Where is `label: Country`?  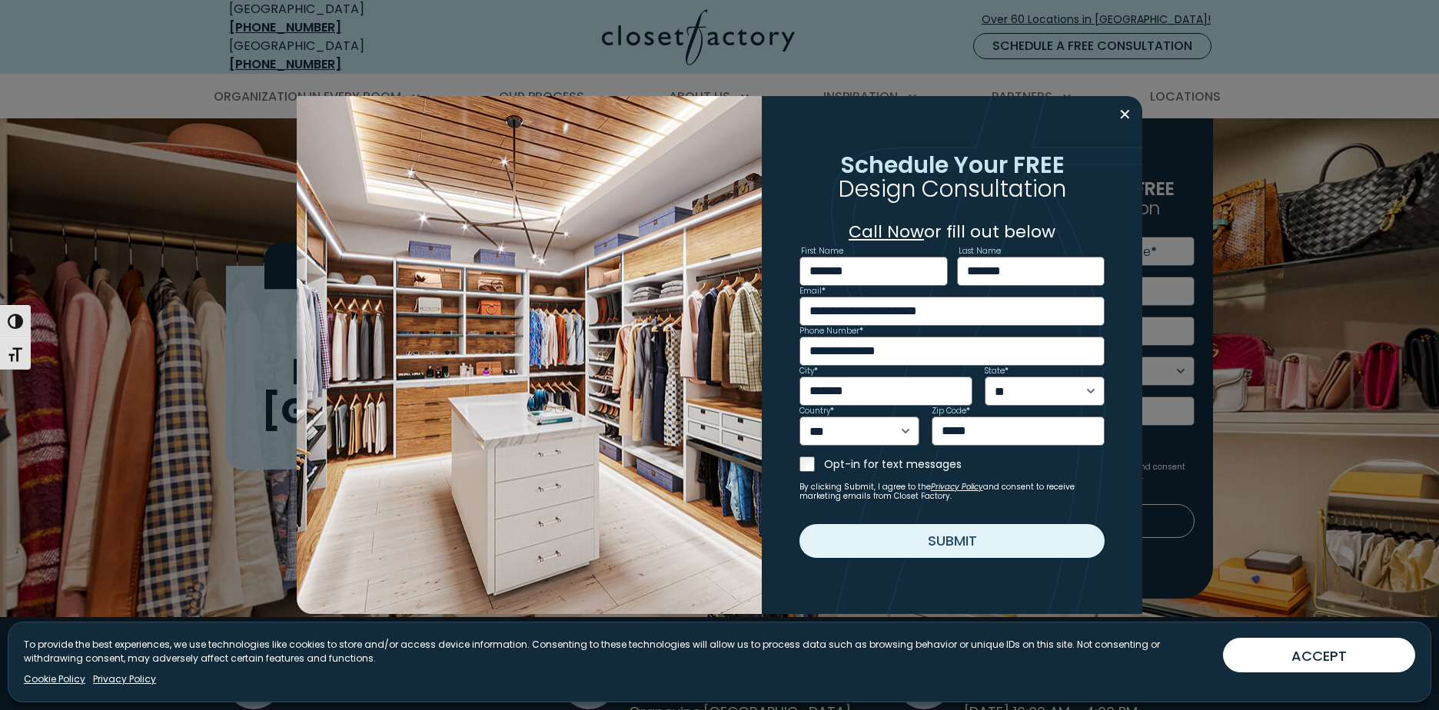 label: Country is located at coordinates (816, 411).